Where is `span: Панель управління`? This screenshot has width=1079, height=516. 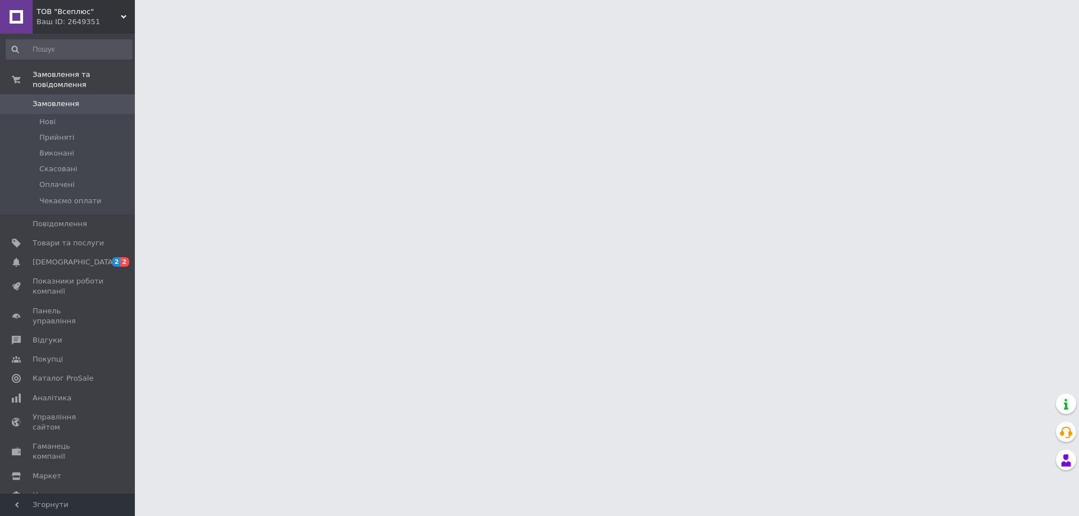
span: Панель управління is located at coordinates (68, 316).